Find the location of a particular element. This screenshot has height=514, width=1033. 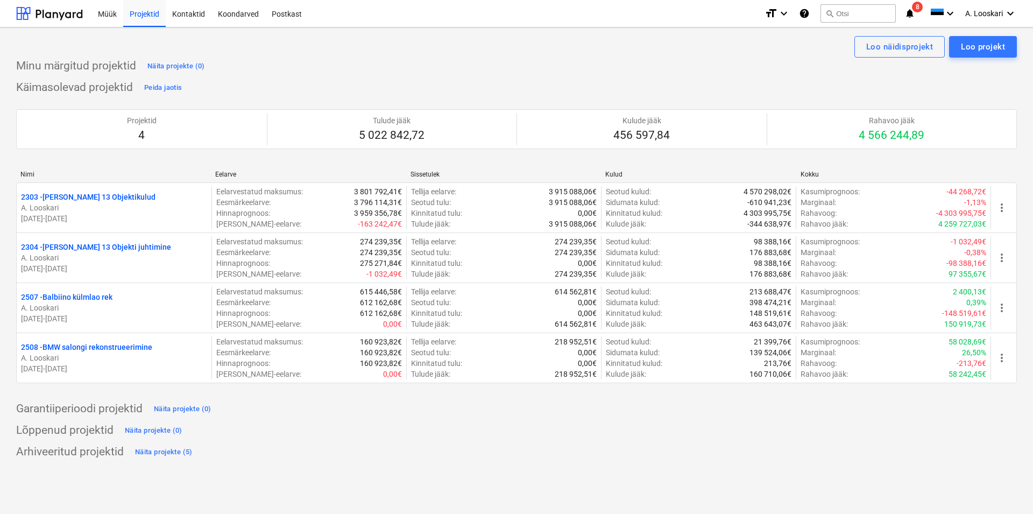

button: Loo näidisprojekt is located at coordinates (900, 47).